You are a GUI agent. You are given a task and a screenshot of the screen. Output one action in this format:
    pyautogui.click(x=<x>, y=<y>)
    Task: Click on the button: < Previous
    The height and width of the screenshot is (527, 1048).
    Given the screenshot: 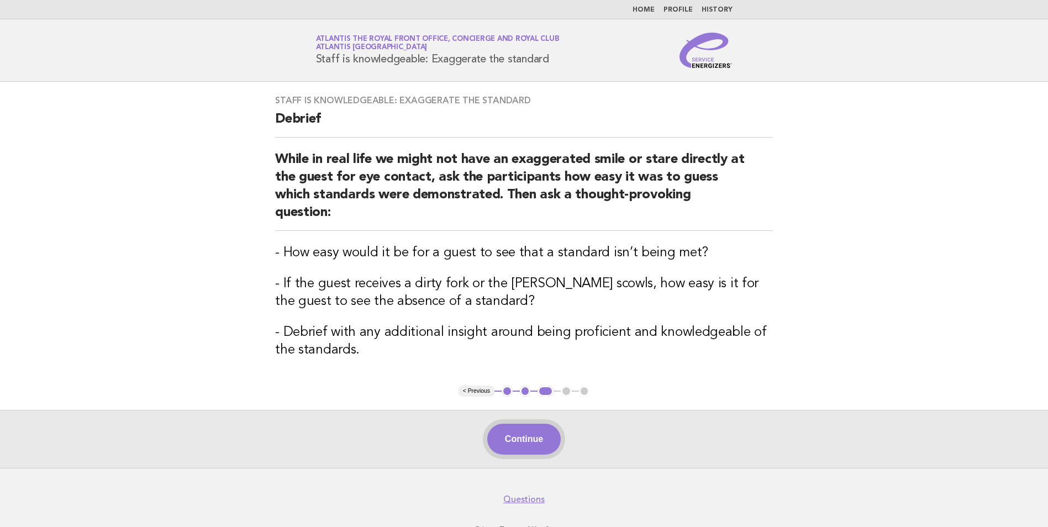 What is the action you would take?
    pyautogui.click(x=476, y=391)
    